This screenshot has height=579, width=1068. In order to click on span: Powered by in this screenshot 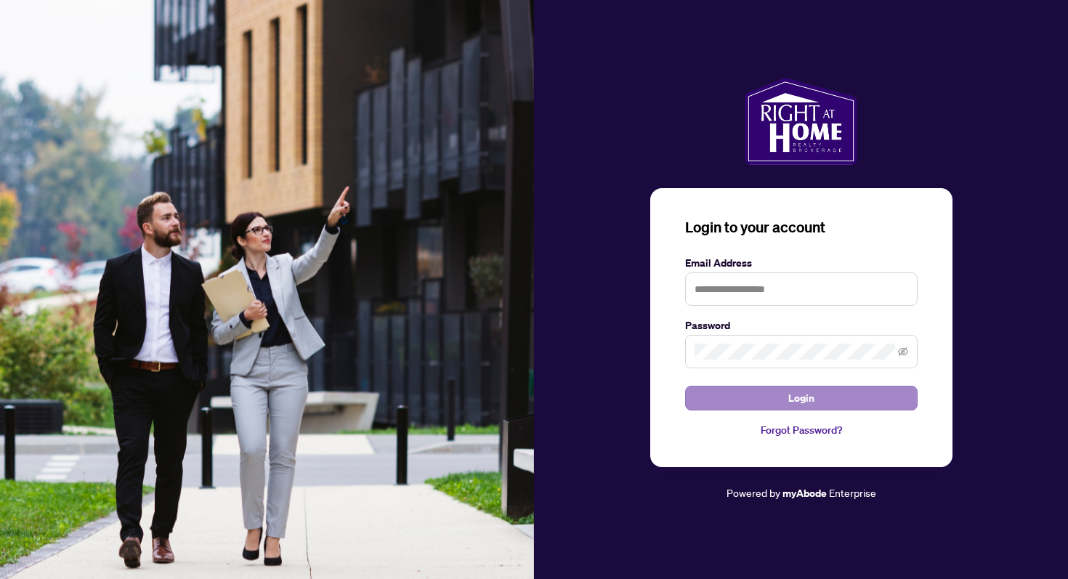, I will do `click(754, 493)`.